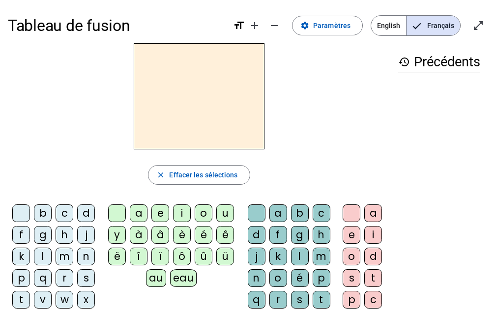  What do you see at coordinates (404, 62) in the screenshot?
I see `mat-icon: history` at bounding box center [404, 62].